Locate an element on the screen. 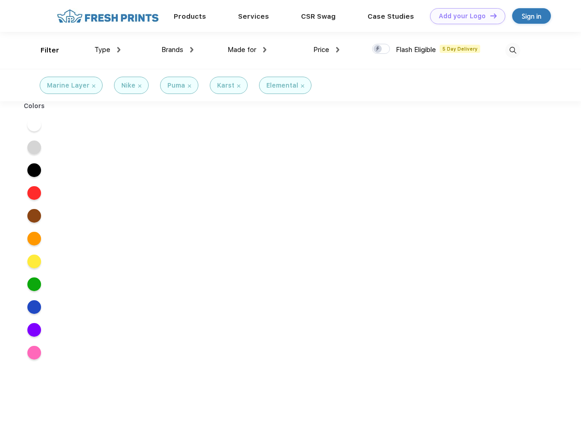 The image size is (581, 438). a: Products is located at coordinates (190, 16).